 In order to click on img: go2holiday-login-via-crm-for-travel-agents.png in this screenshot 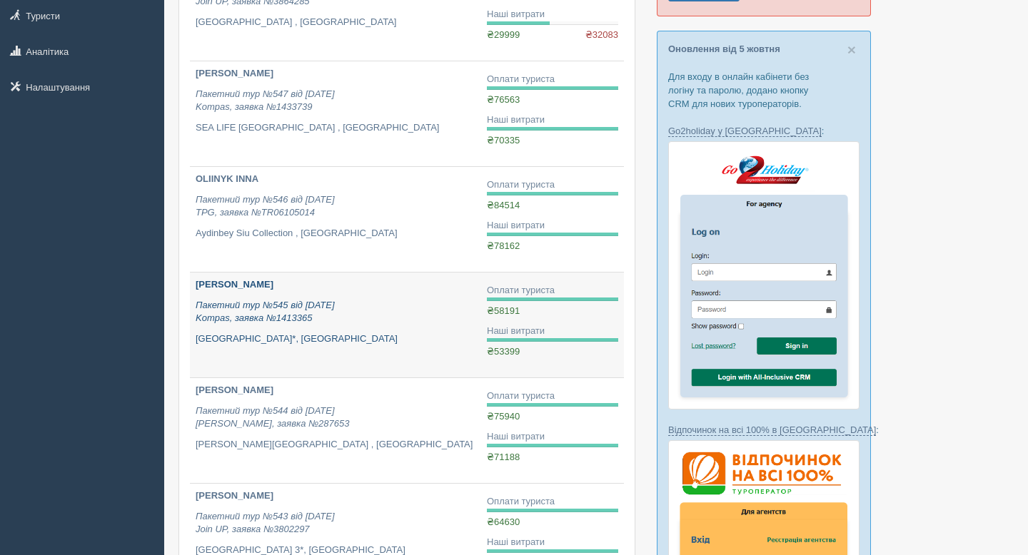, I will do `click(764, 275)`.